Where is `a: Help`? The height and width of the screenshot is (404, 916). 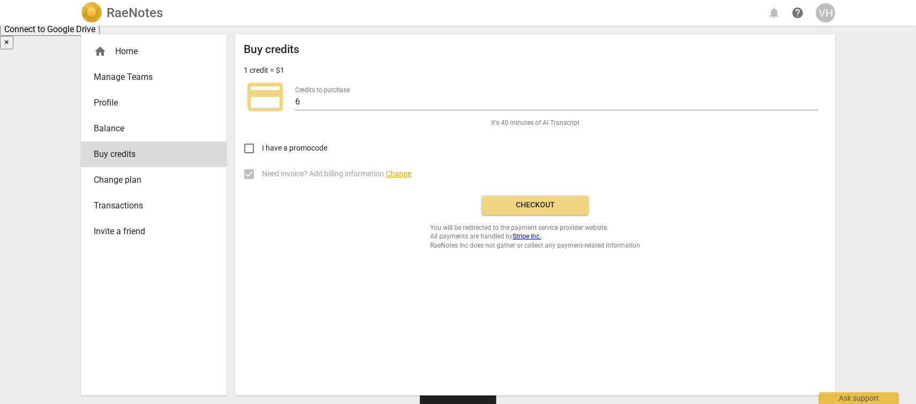
a: Help is located at coordinates (798, 13).